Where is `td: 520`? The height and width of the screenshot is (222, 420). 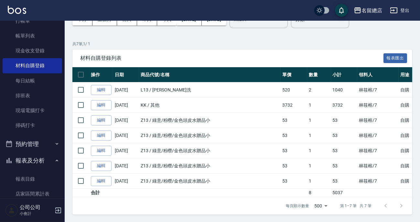
td: 520 is located at coordinates (294, 90).